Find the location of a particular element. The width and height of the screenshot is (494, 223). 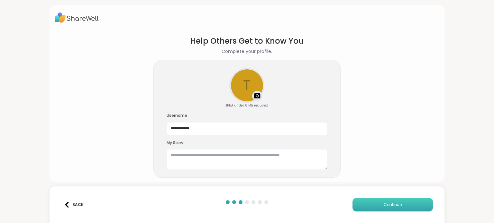

img: ShareWell Logo is located at coordinates (77, 18).